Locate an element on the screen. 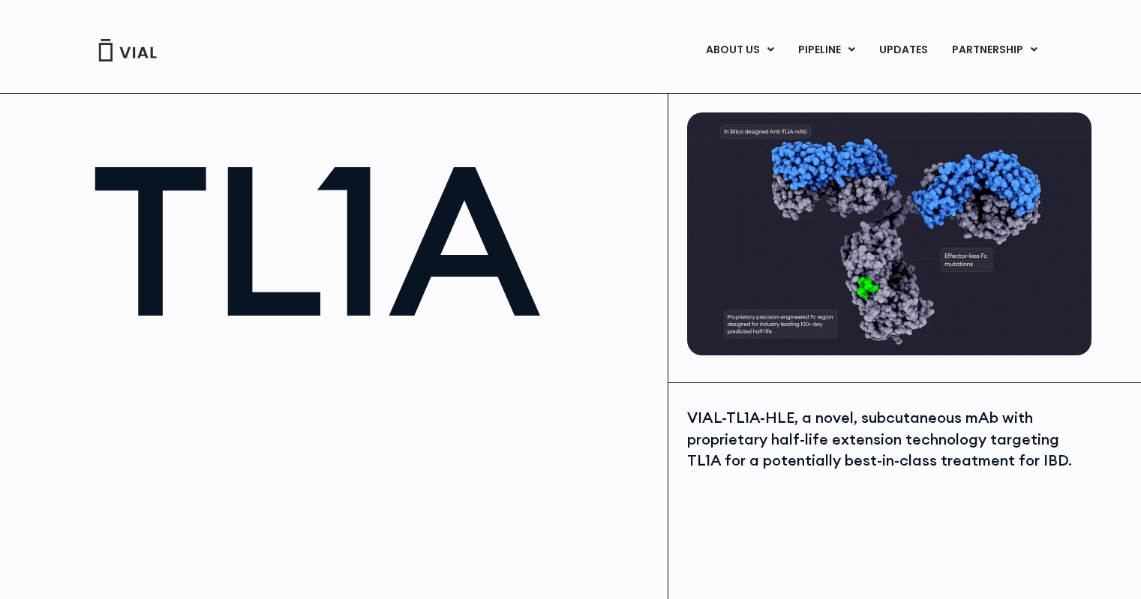 The width and height of the screenshot is (1141, 599). a: PARTNERSHIPMenu Toggle is located at coordinates (995, 50).